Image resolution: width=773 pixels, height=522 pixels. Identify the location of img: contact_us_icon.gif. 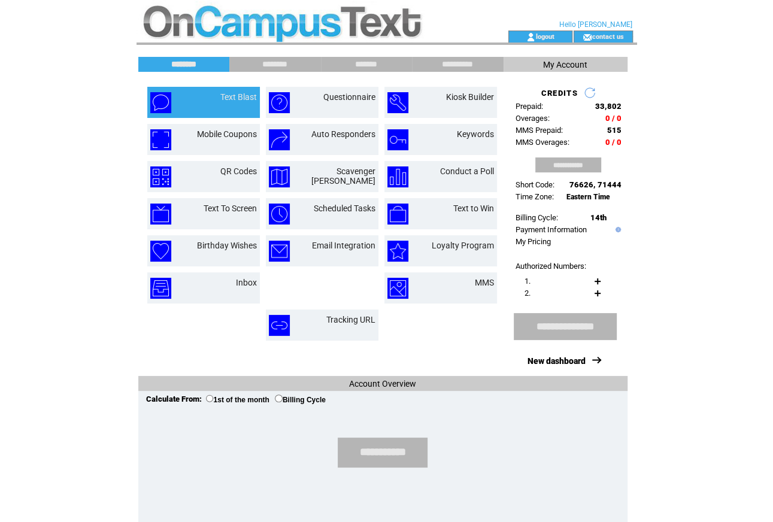
(587, 37).